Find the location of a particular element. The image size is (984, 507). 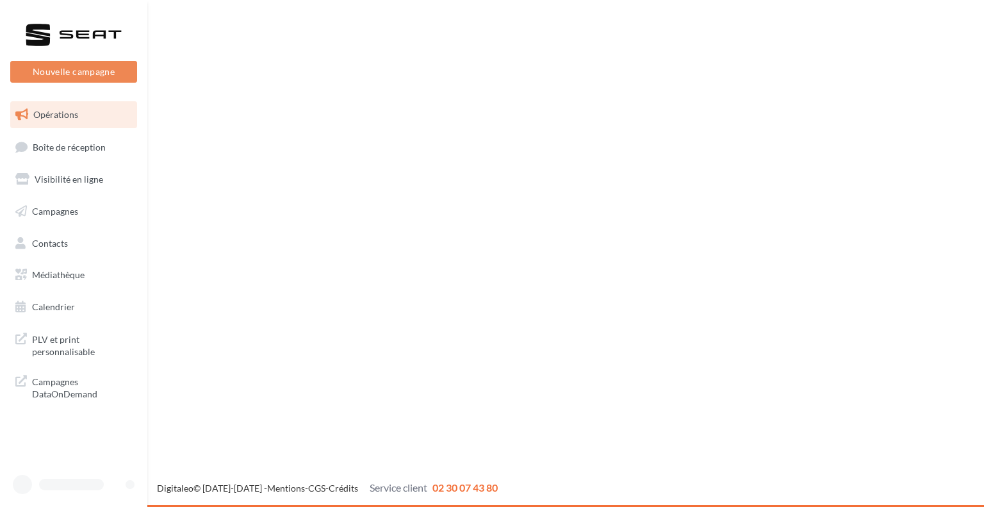

a: PLV et print personnalisable is located at coordinates (74, 344).